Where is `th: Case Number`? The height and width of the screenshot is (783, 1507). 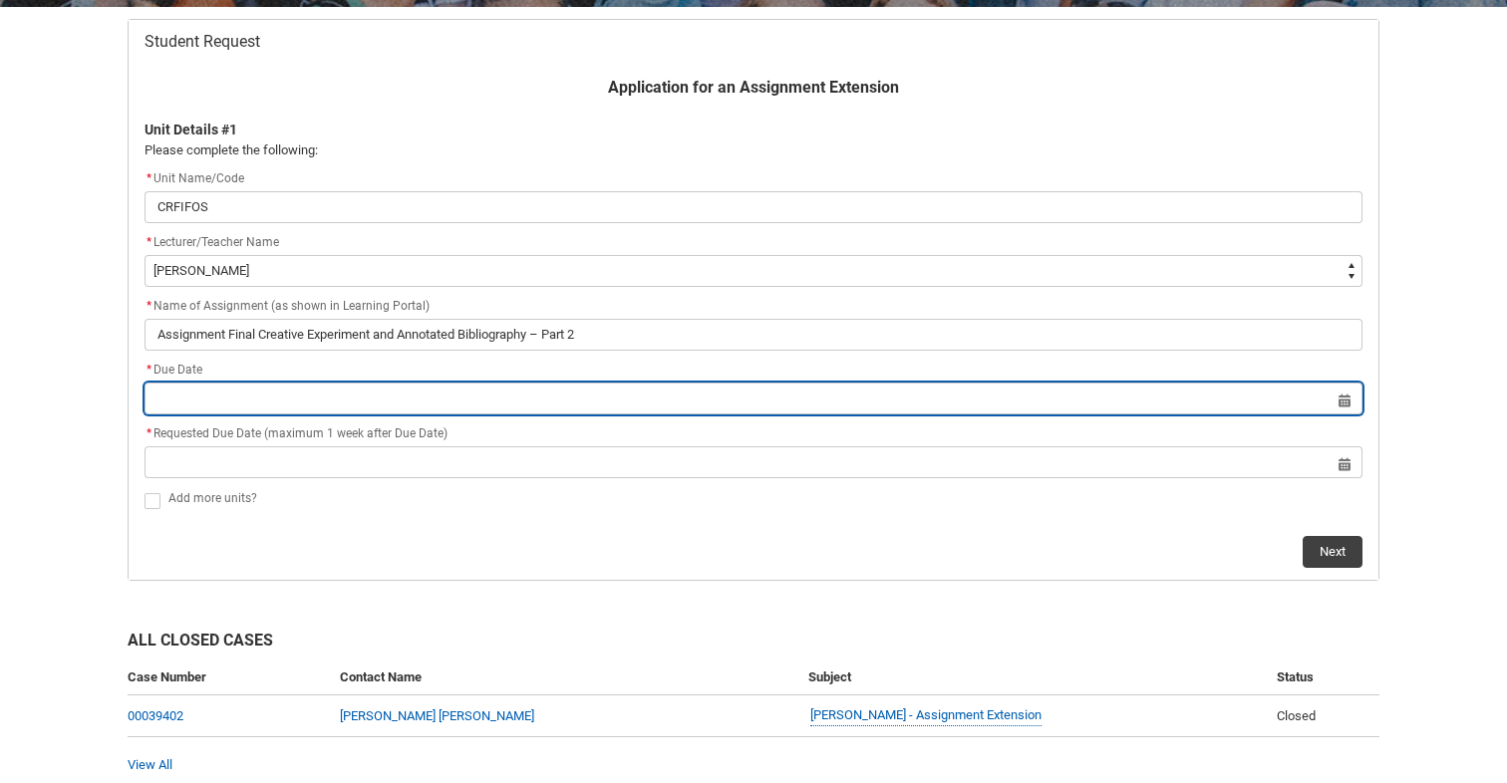 th: Case Number is located at coordinates (229, 678).